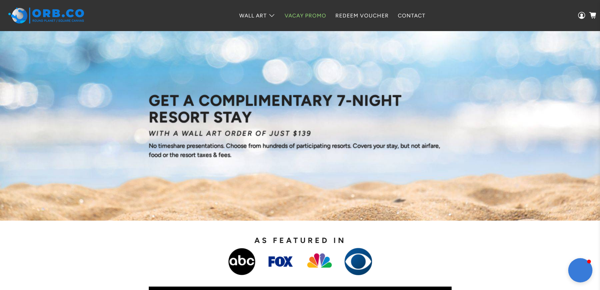 This screenshot has width=600, height=290. Describe the element at coordinates (412, 16) in the screenshot. I see `a: Contact` at that location.